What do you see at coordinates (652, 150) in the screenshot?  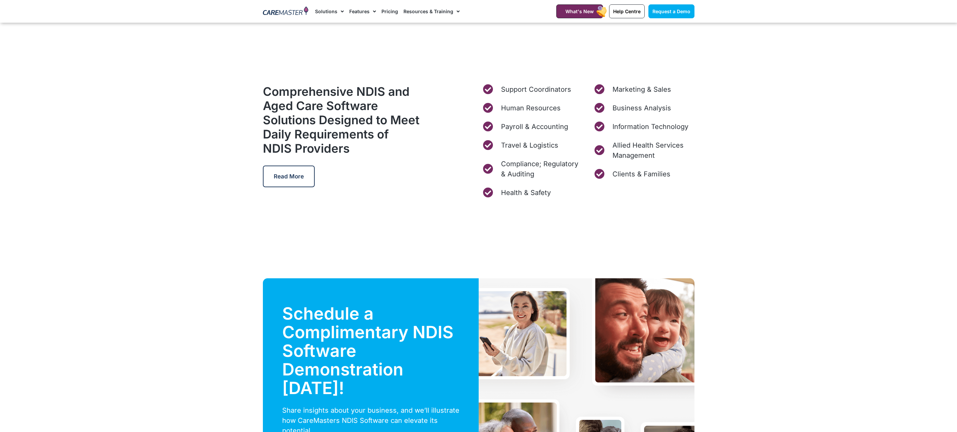 I see `span: Allied Health Services Management` at bounding box center [652, 150].